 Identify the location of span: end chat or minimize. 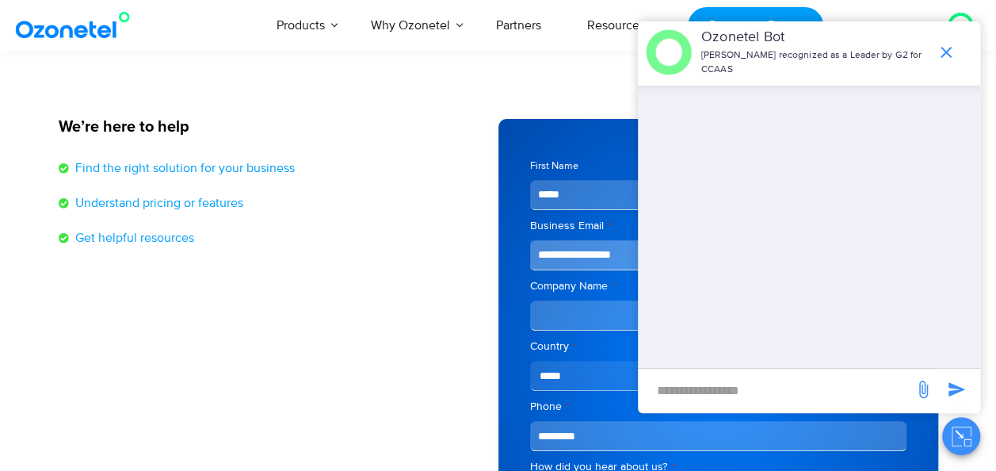
(946, 52).